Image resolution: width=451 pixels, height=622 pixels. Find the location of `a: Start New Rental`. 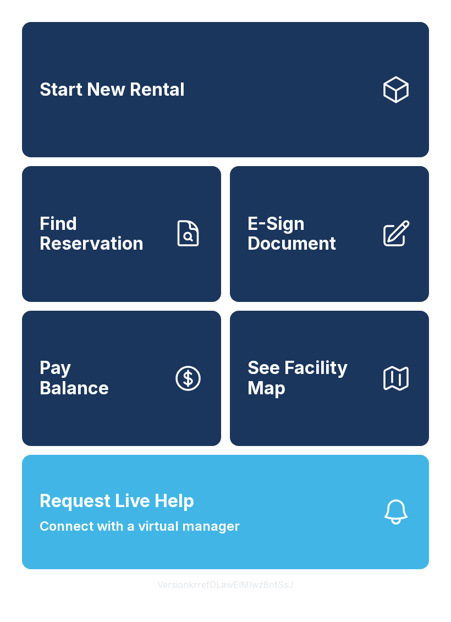

a: Start New Rental is located at coordinates (225, 90).